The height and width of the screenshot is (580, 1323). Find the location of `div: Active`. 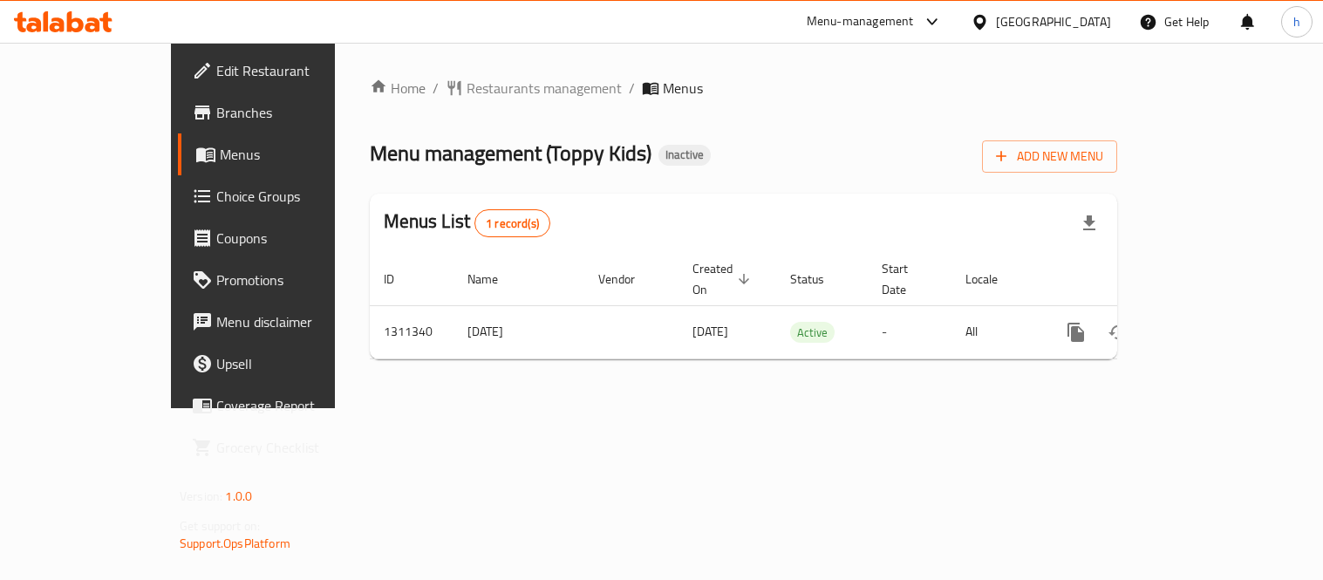

div: Active is located at coordinates (812, 332).